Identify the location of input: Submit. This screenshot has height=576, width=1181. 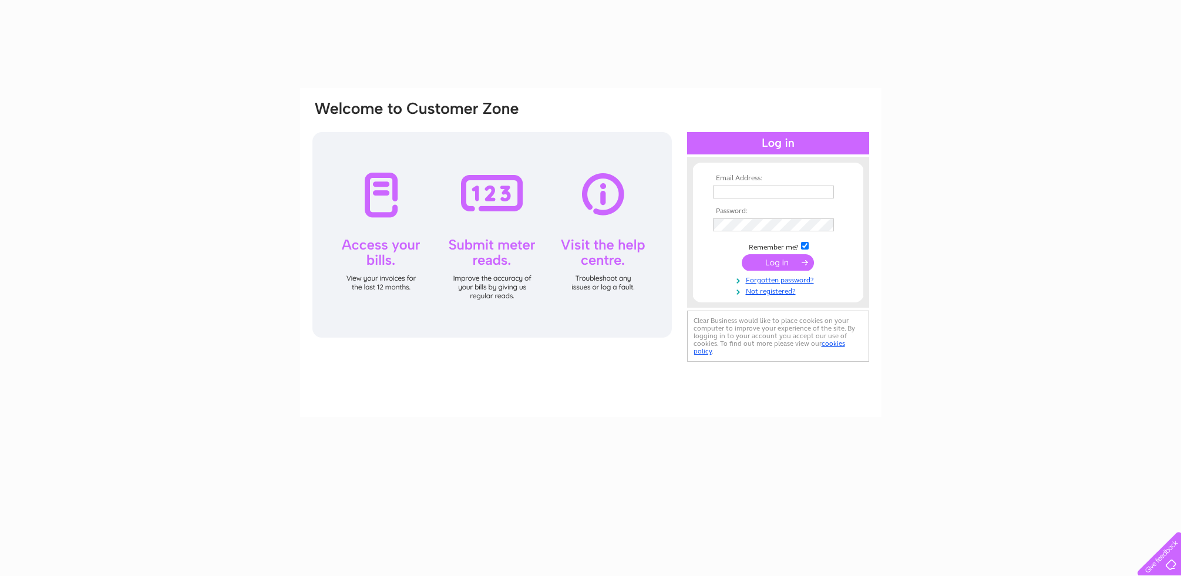
(778, 263).